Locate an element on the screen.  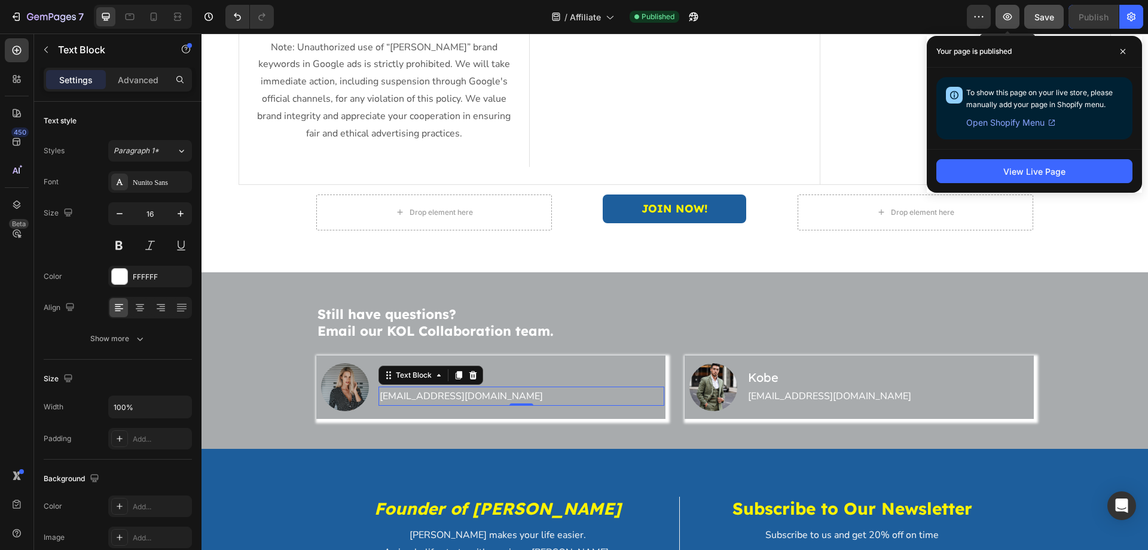
div: Open Intercom Messenger is located at coordinates (1122, 505).